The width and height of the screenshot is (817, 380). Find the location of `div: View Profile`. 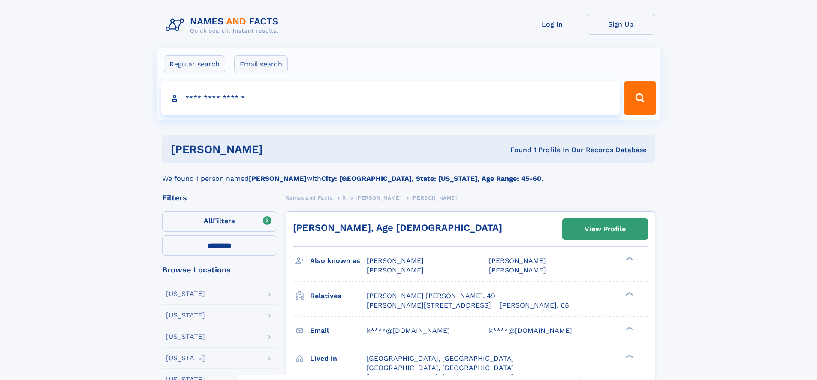

div: View Profile is located at coordinates (605, 229).